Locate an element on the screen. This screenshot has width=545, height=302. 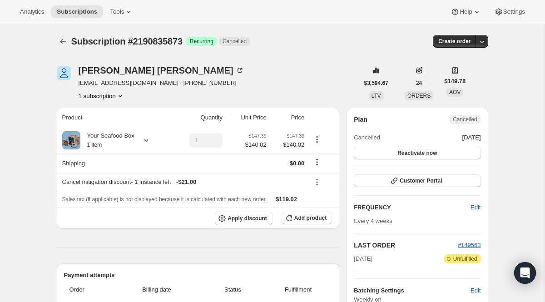
span: Subscription #2190835873 is located at coordinates (127, 41).